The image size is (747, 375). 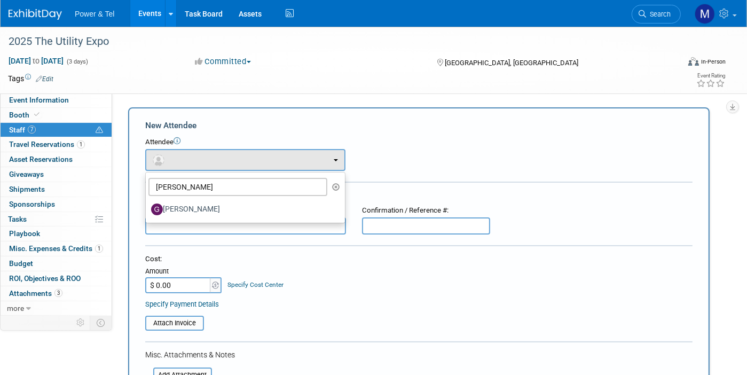 What do you see at coordinates (269, 10) in the screenshot?
I see `body: Rich Text Area. Press ALT-0 for help.` at bounding box center [269, 10].